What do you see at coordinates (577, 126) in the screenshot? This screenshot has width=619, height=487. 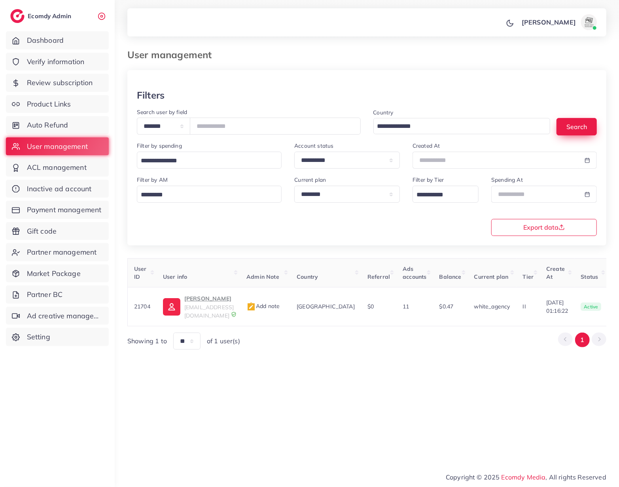 I see `button: Search` at bounding box center [577, 126].